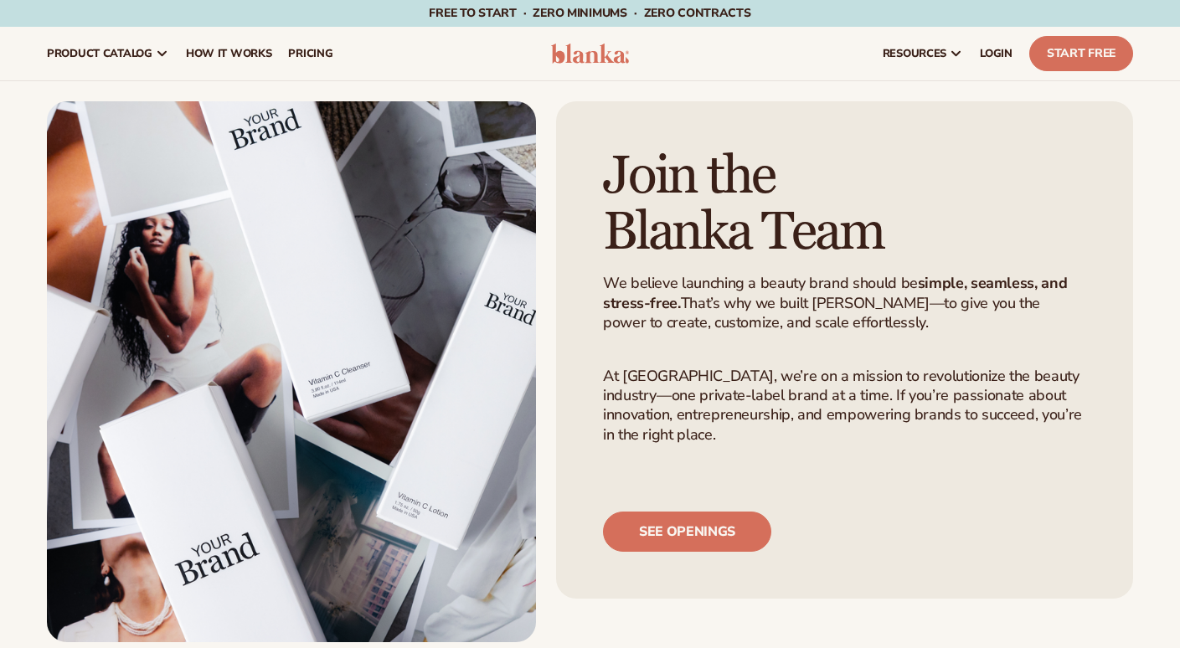 This screenshot has height=648, width=1180. I want to click on span: pricing, so click(310, 54).